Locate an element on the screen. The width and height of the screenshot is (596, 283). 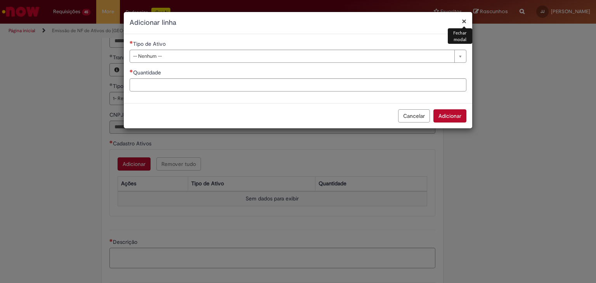
button: Fechar modal is located at coordinates (464, 21).